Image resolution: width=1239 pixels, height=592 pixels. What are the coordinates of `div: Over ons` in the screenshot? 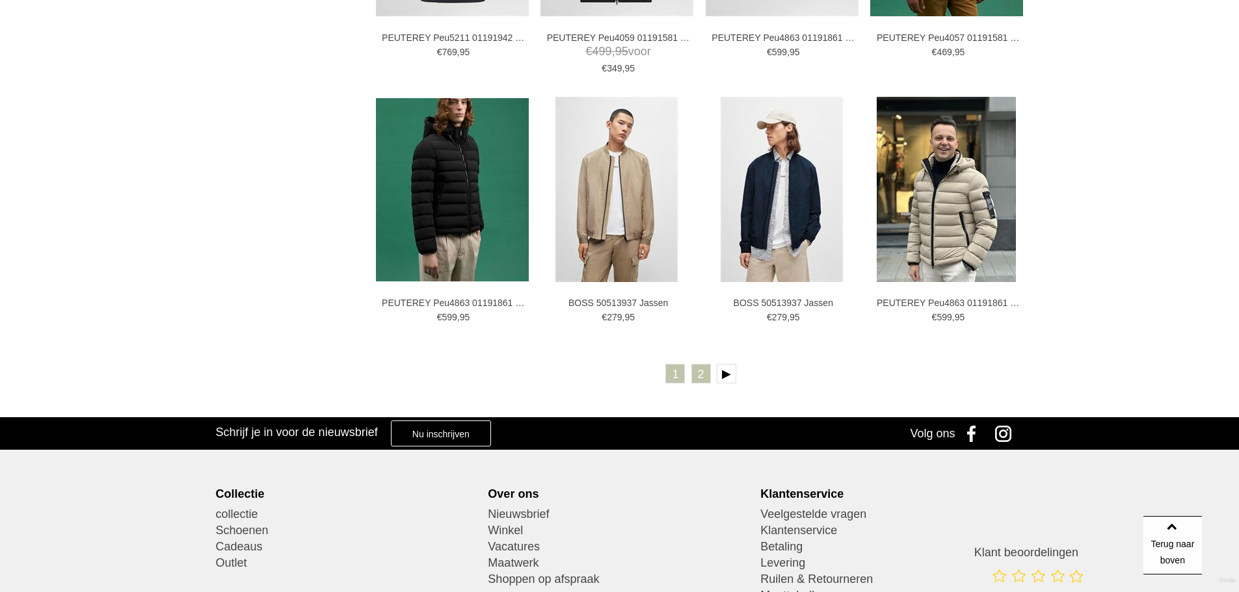 It's located at (619, 494).